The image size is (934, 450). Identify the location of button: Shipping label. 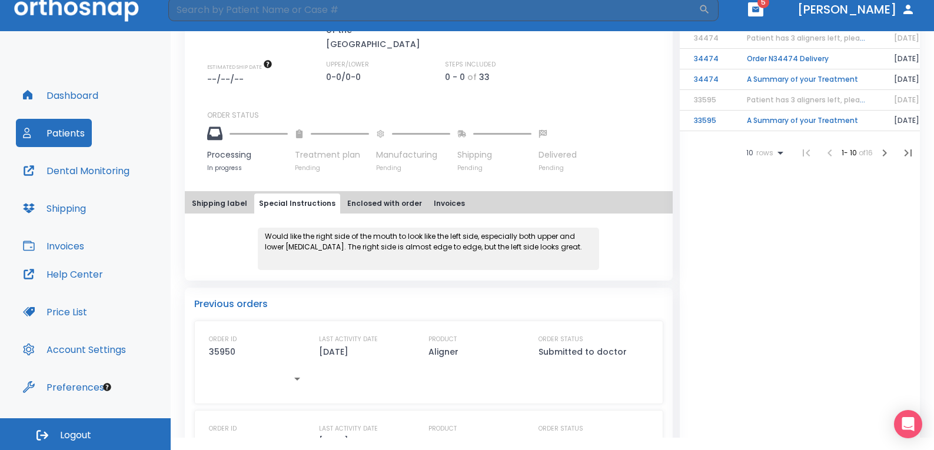
(219, 204).